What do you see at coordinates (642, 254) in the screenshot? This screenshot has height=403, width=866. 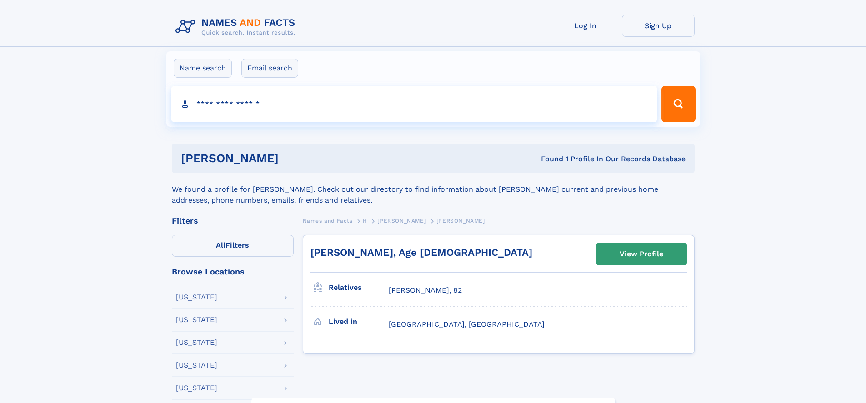 I see `div: View Profile` at bounding box center [642, 254].